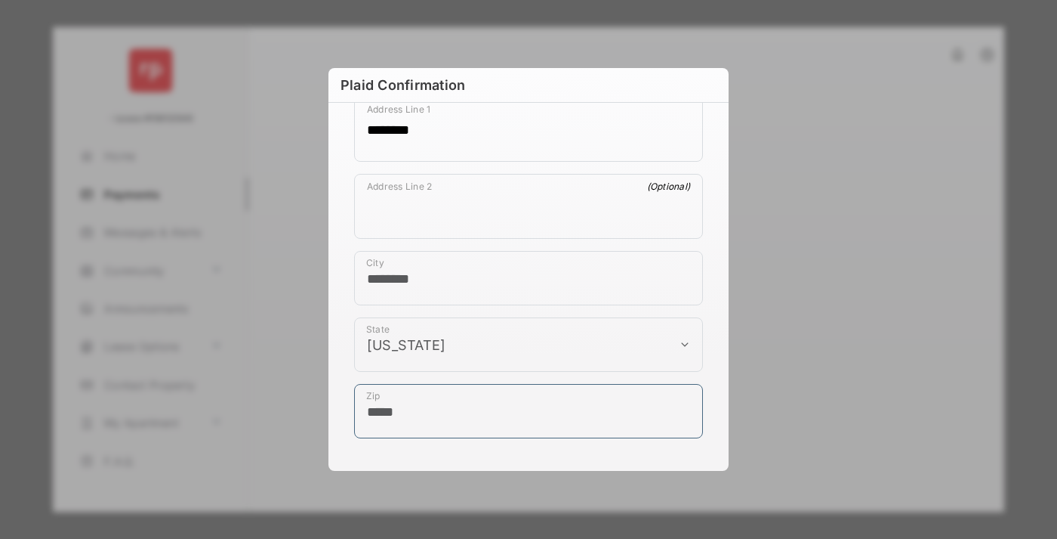 The height and width of the screenshot is (539, 1057). What do you see at coordinates (529, 278) in the screenshot?
I see `div: payment_method_screening[postal_addresses][locality]` at bounding box center [529, 278].